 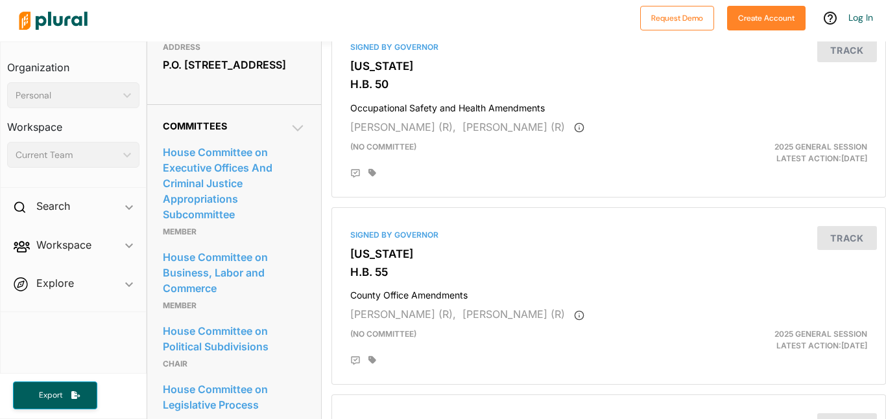 What do you see at coordinates (51, 395) in the screenshot?
I see `span: Export` at bounding box center [51, 395].